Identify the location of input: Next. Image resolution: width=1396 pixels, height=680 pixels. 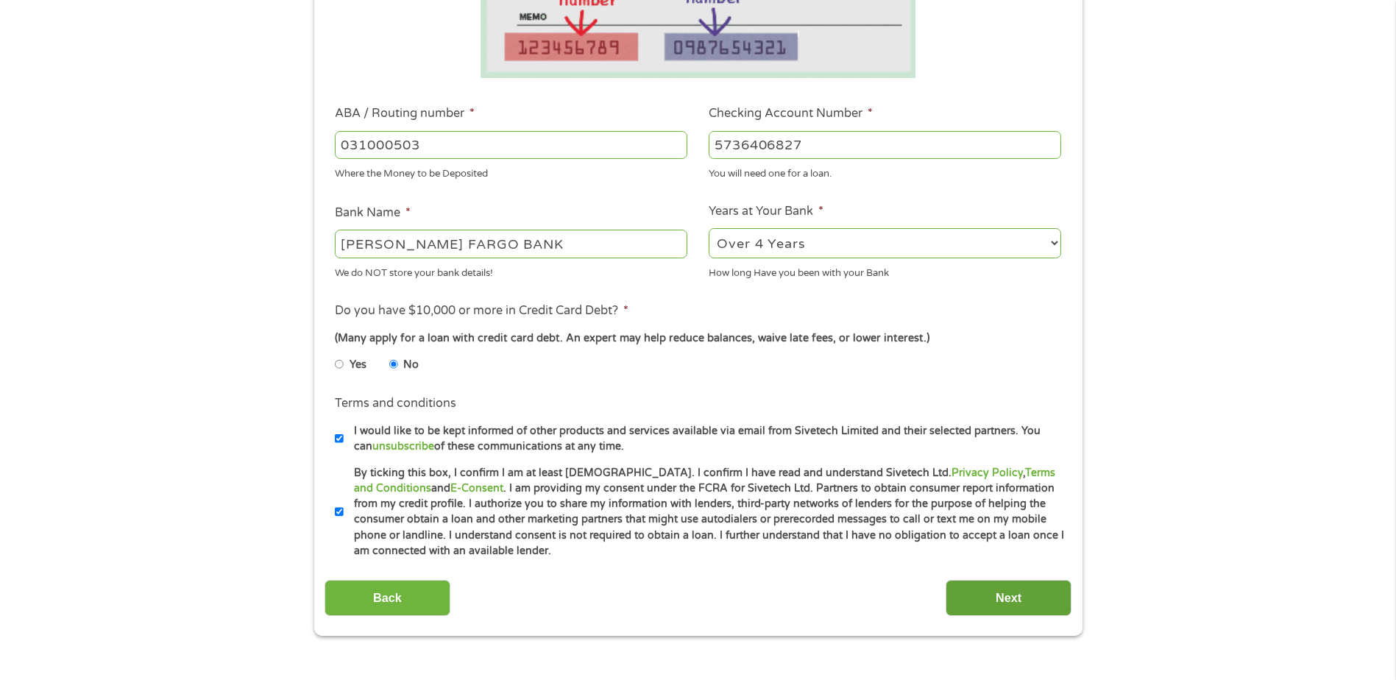
(1008, 597).